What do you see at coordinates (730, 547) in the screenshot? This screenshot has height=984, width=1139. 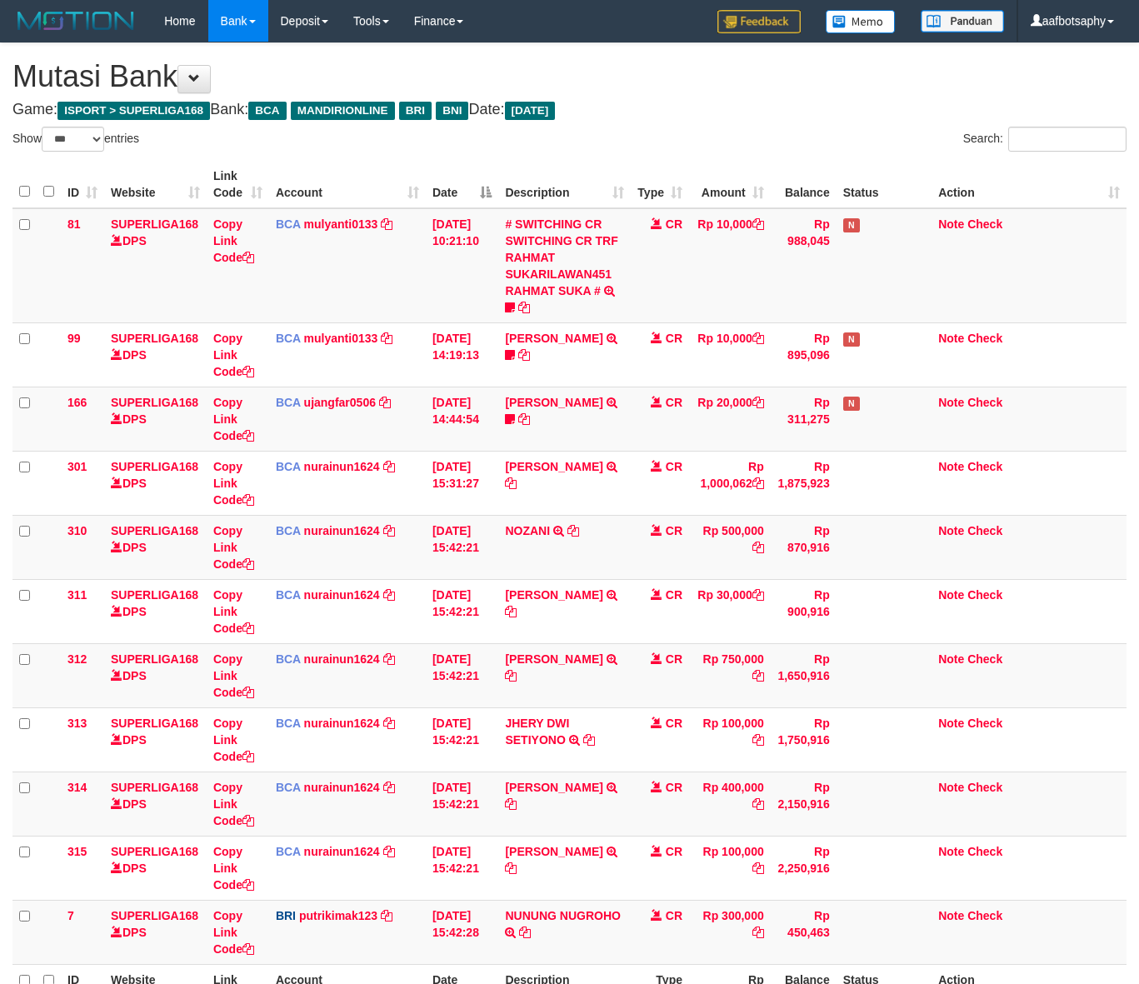 I see `td: Rp 500,000` at bounding box center [730, 547].